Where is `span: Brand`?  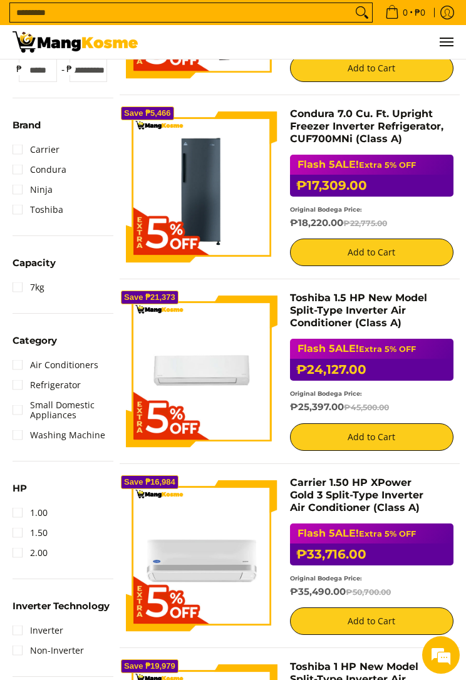 span: Brand is located at coordinates (26, 125).